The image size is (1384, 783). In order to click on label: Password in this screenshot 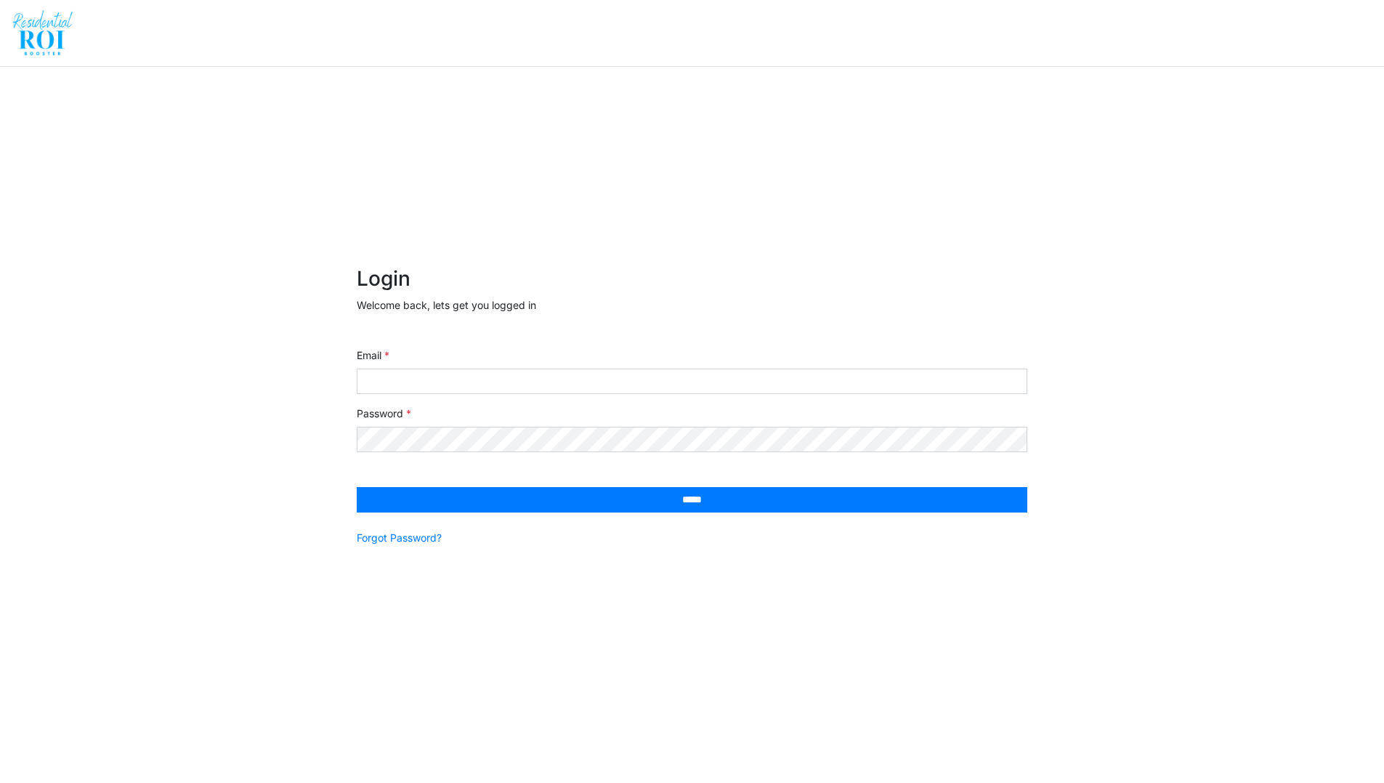, I will do `click(384, 413)`.